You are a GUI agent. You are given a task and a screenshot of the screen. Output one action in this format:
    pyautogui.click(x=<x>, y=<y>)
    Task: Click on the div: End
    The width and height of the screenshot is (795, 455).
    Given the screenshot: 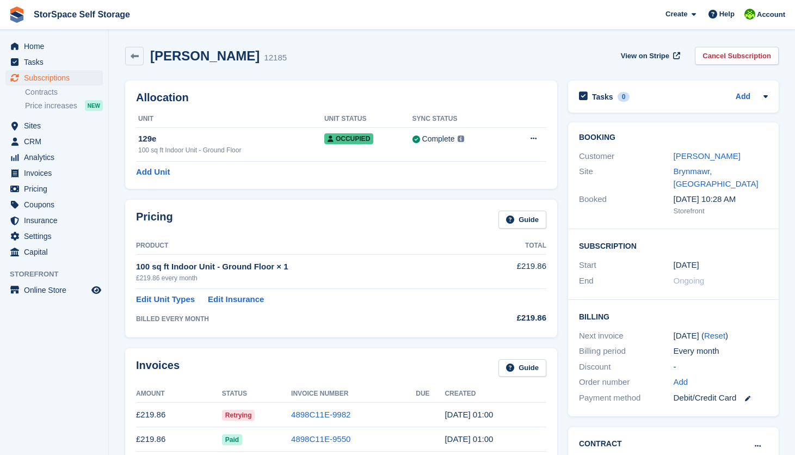 What is the action you would take?
    pyautogui.click(x=626, y=281)
    